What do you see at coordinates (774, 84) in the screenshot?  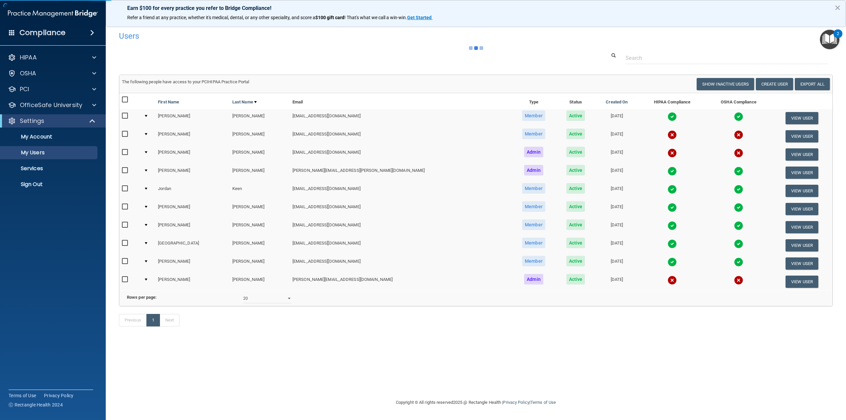 I see `button: Create User` at bounding box center [774, 84].